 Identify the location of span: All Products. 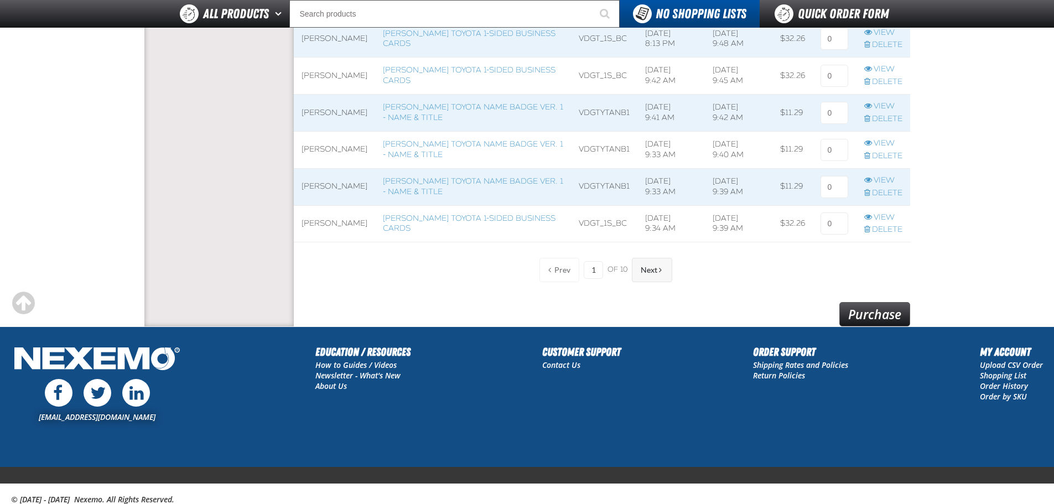
(236, 14).